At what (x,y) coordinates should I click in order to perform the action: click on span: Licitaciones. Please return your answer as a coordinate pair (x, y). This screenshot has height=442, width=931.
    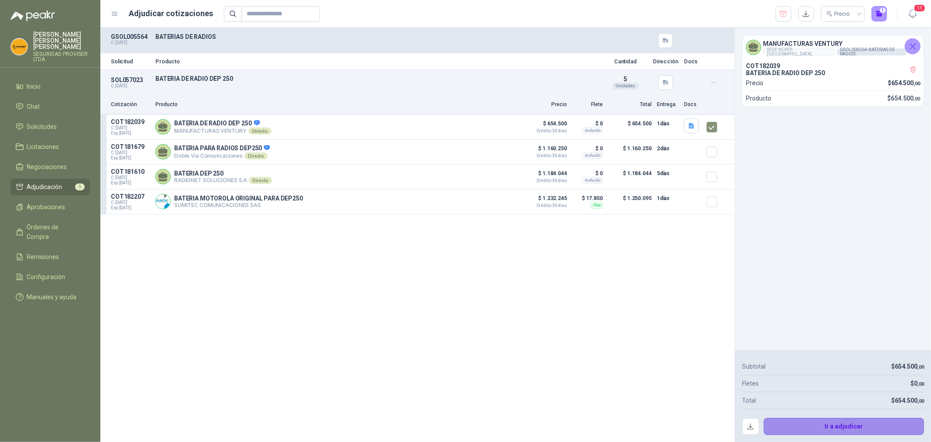
    Looking at the image, I should click on (43, 147).